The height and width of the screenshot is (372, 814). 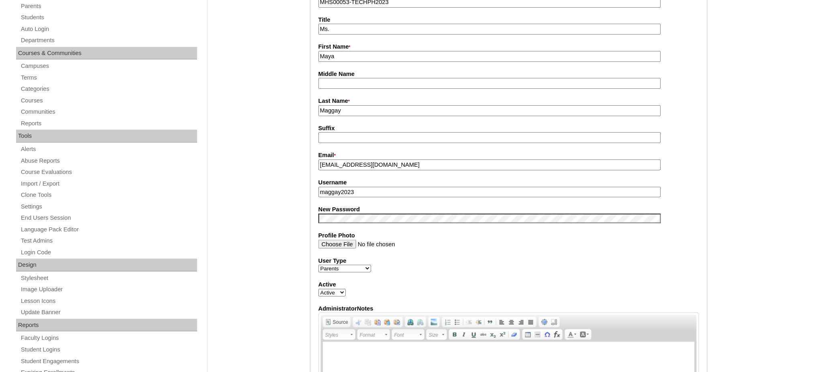 I want to click on a: End Users Session, so click(x=108, y=218).